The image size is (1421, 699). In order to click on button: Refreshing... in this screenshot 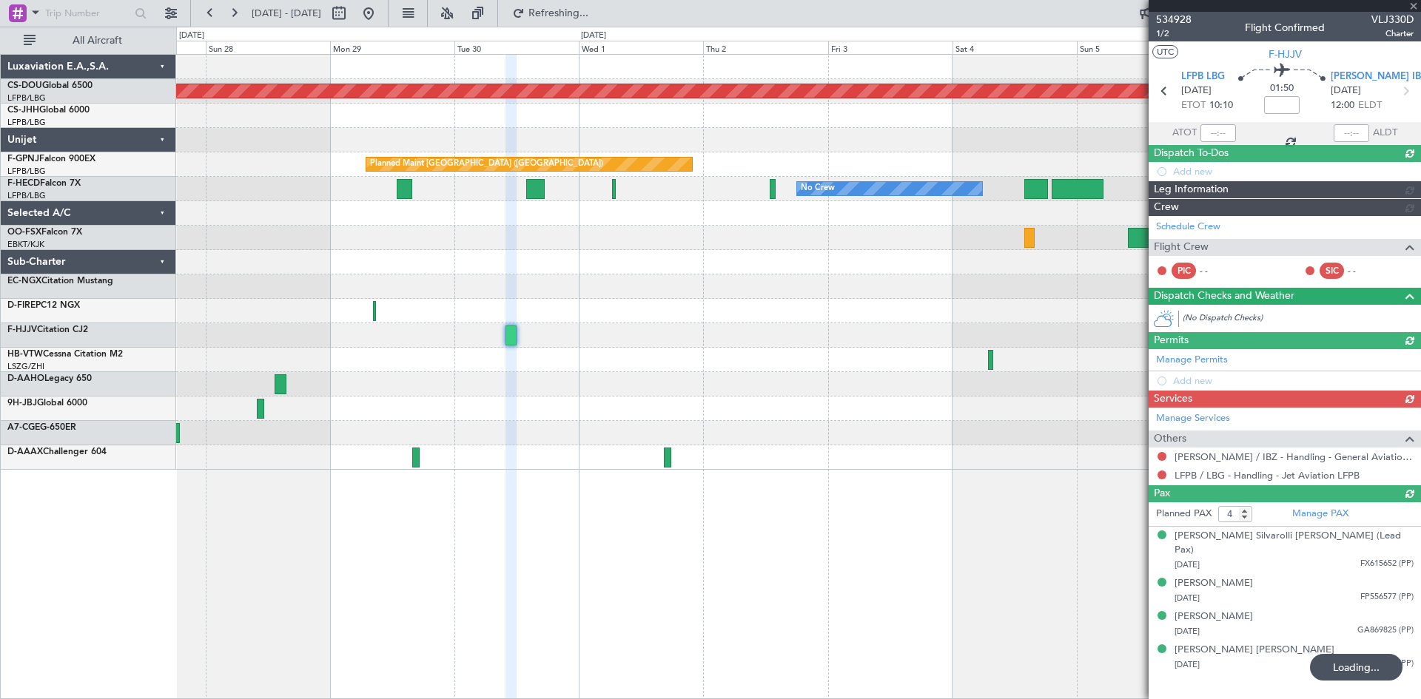, I will do `click(550, 13)`.